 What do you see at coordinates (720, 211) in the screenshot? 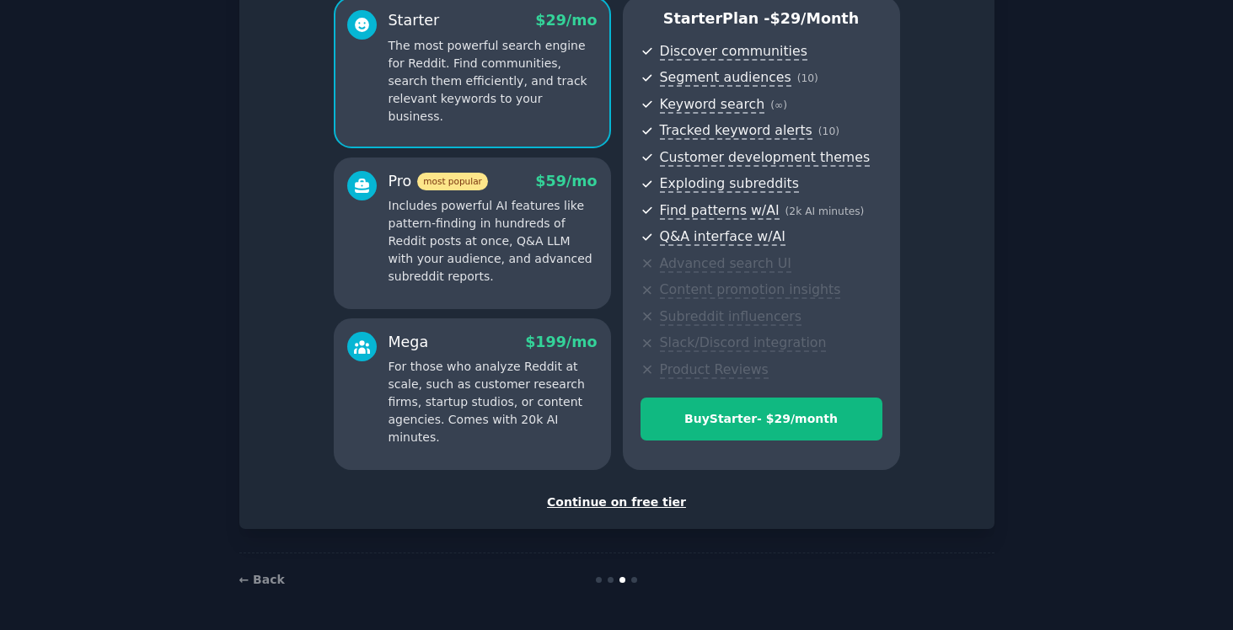
I see `span: Find patterns w/AI` at bounding box center [720, 211].